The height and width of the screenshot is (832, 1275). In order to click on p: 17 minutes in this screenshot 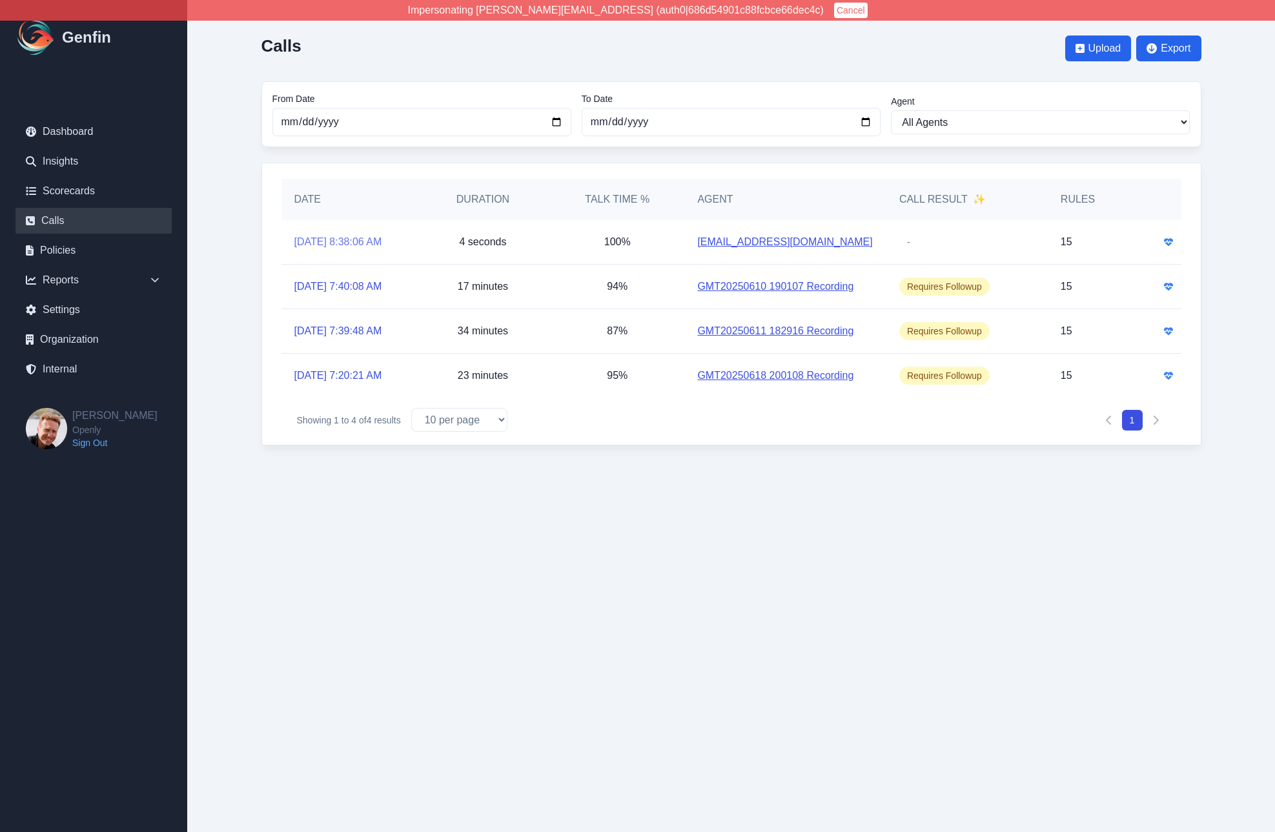, I will do `click(483, 287)`.